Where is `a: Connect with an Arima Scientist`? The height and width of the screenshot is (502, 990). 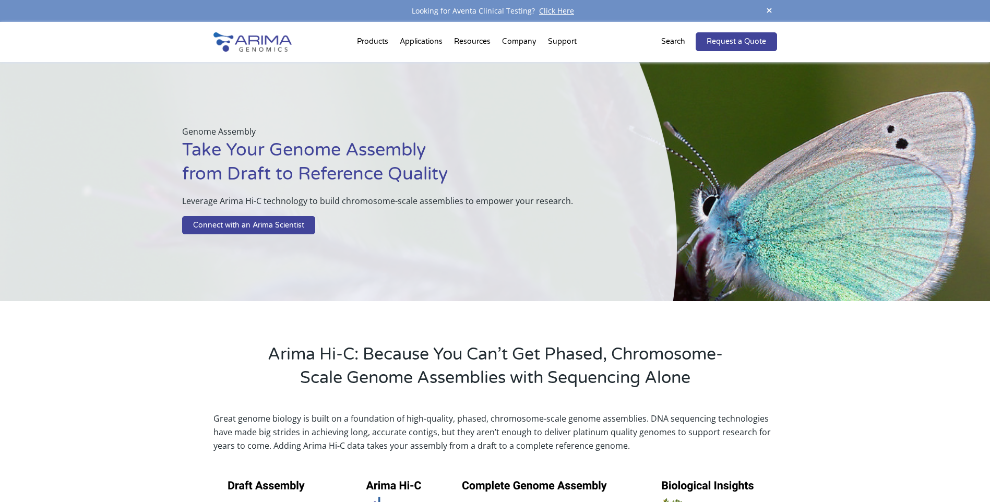 a: Connect with an Arima Scientist is located at coordinates (248, 225).